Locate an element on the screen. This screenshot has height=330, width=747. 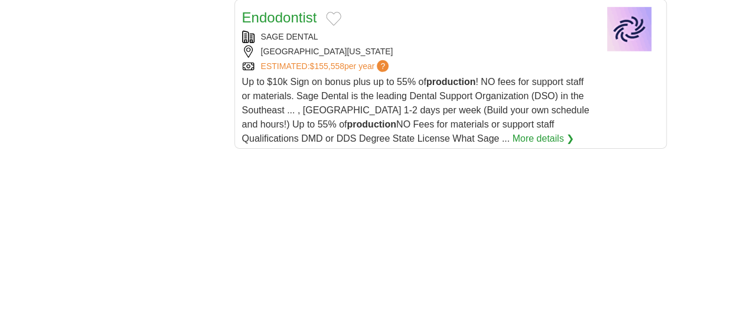
span: Up to $10k Sign on bonus plus up to 55% of ! NO fees for support staff or materials. Sage Dental ... is located at coordinates (416, 110).